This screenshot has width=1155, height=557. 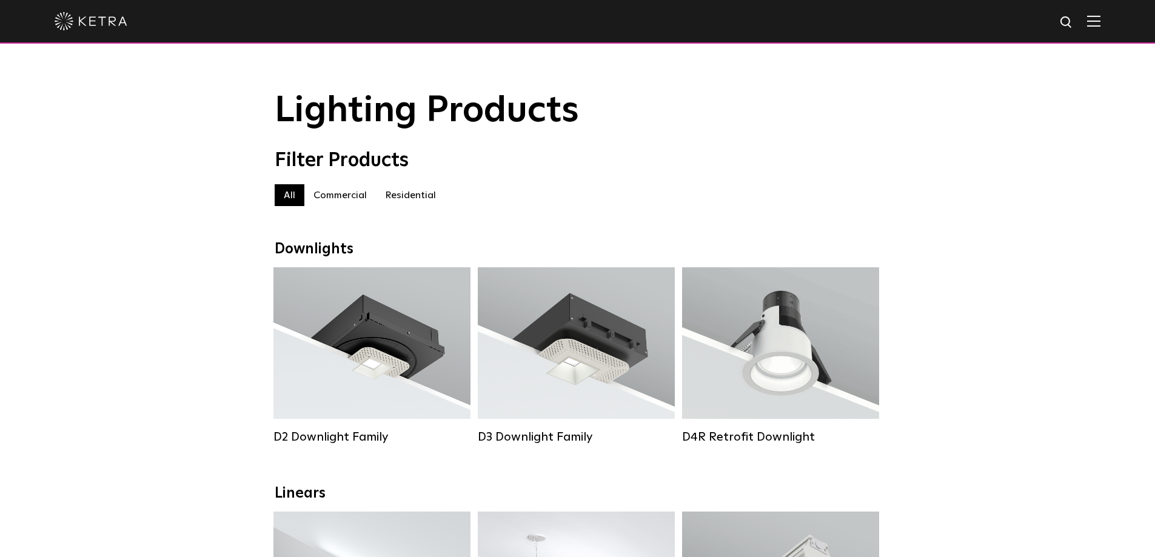 I want to click on div: Linears, so click(x=578, y=494).